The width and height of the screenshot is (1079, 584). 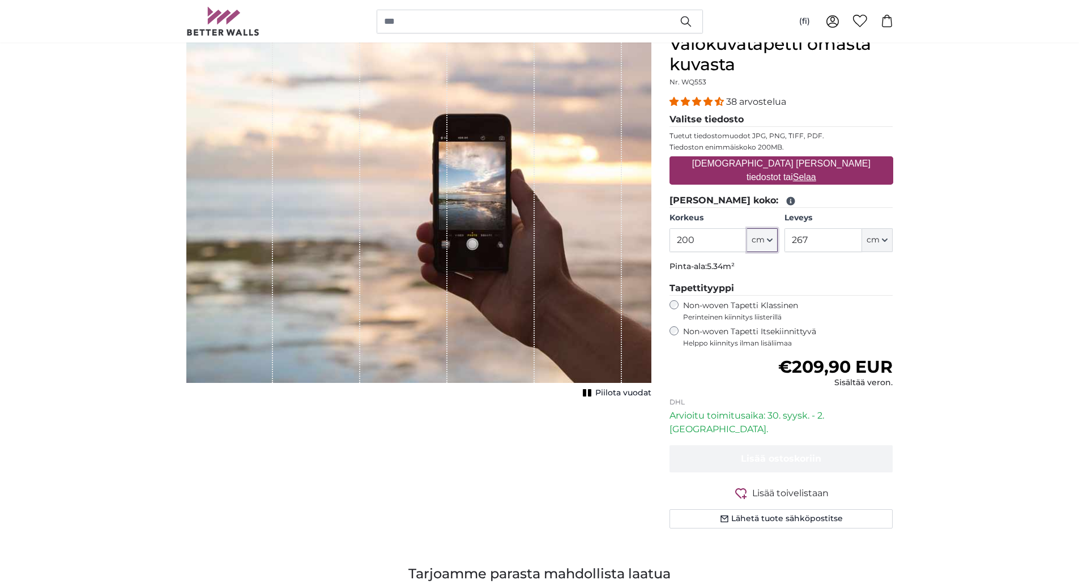 What do you see at coordinates (788, 343) in the screenshot?
I see `span: Helppo kiinnitys ilman lisäliimaa` at bounding box center [788, 343].